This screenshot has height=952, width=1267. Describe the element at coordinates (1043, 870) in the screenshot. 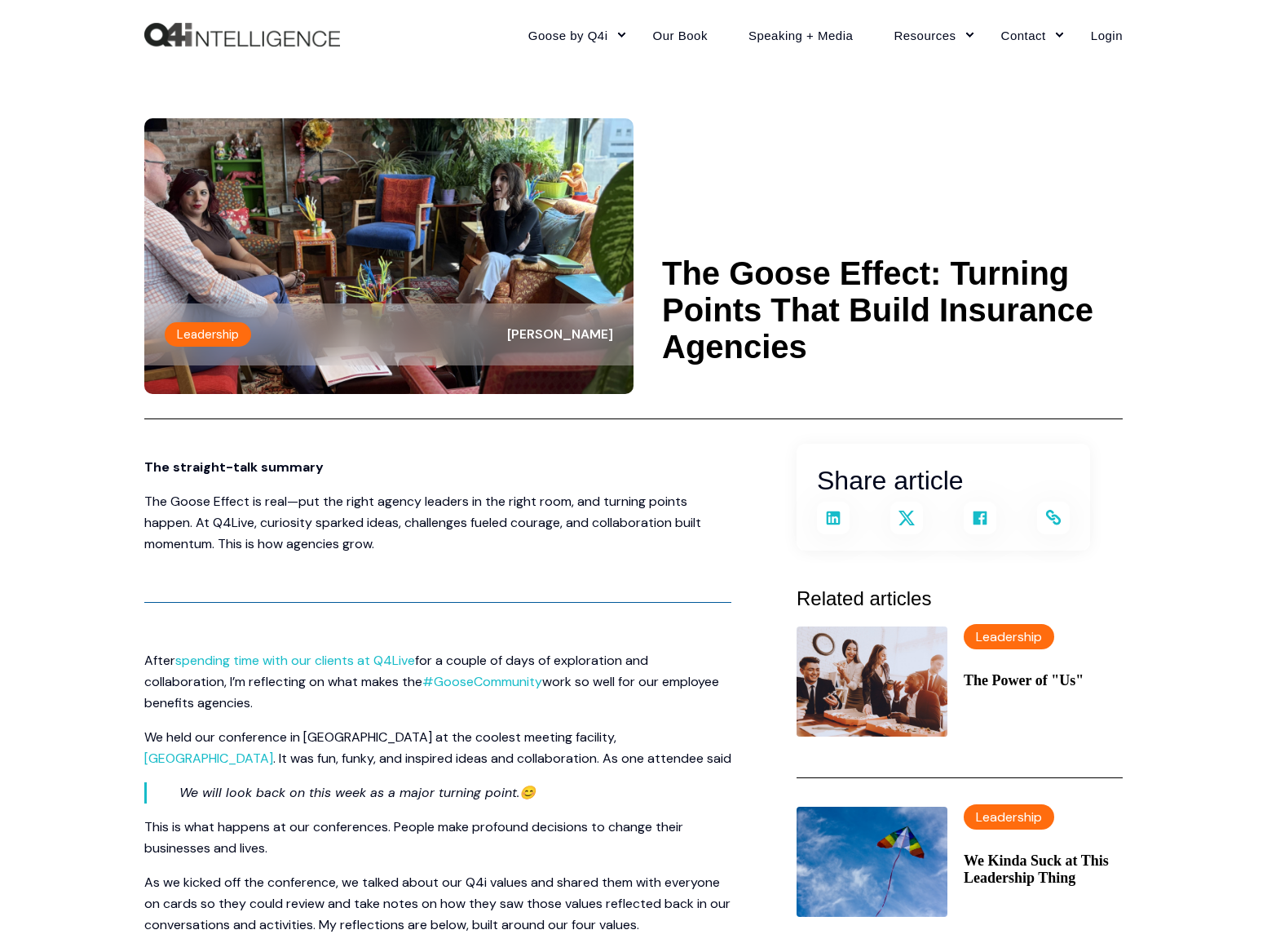

I see `h4: We Kinda Suck at This Leadership Thing` at that location.